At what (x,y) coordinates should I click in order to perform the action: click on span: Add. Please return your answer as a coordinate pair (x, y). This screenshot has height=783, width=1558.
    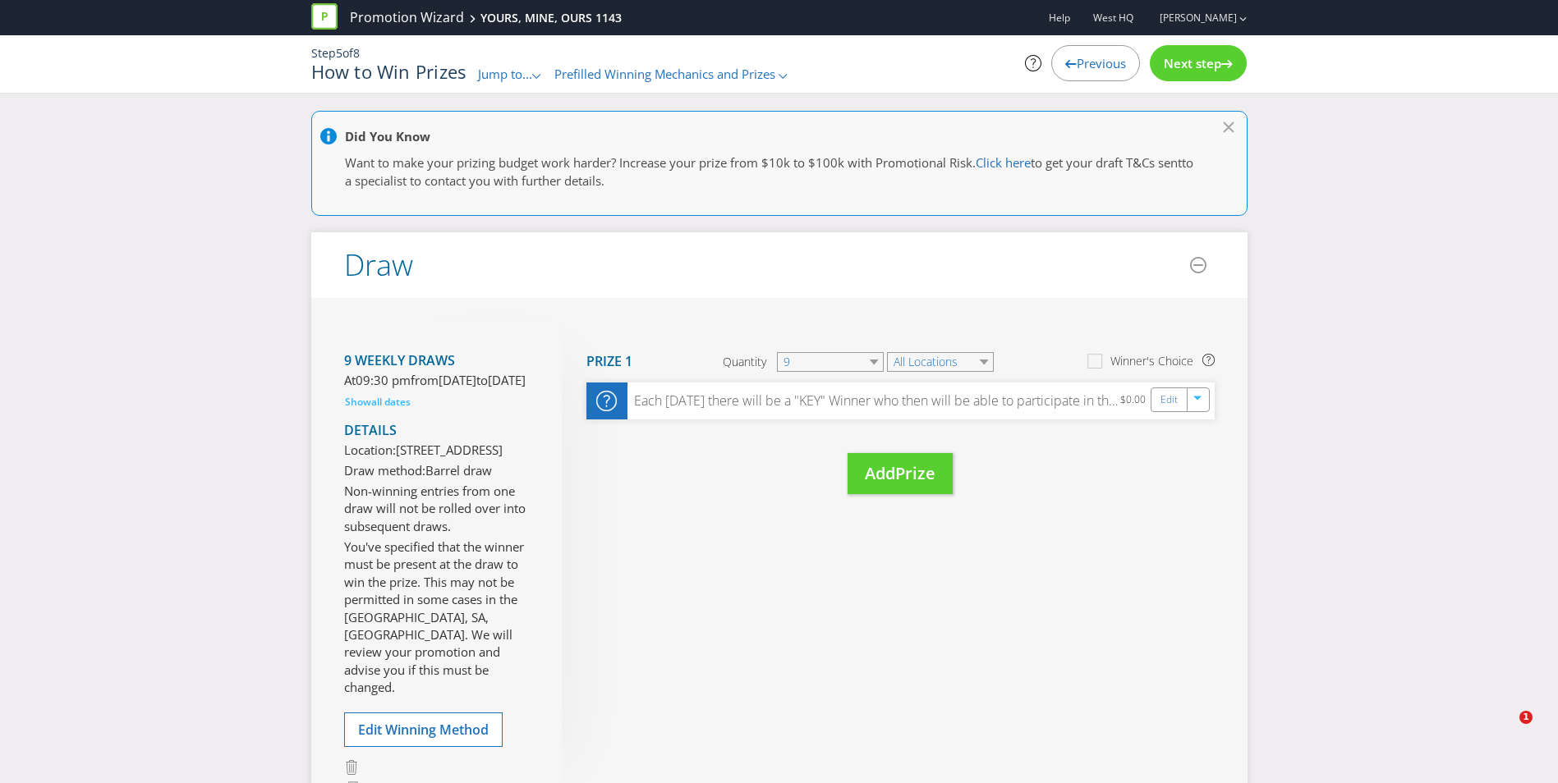
    Looking at the image, I should click on (880, 473).